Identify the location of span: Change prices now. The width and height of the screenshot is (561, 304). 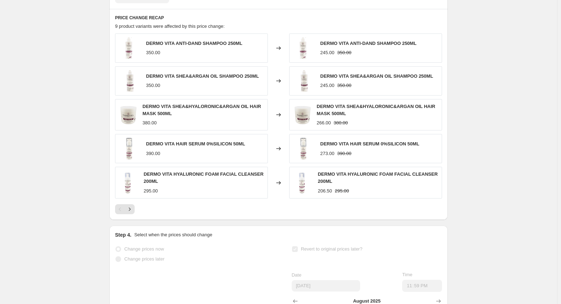
(144, 249).